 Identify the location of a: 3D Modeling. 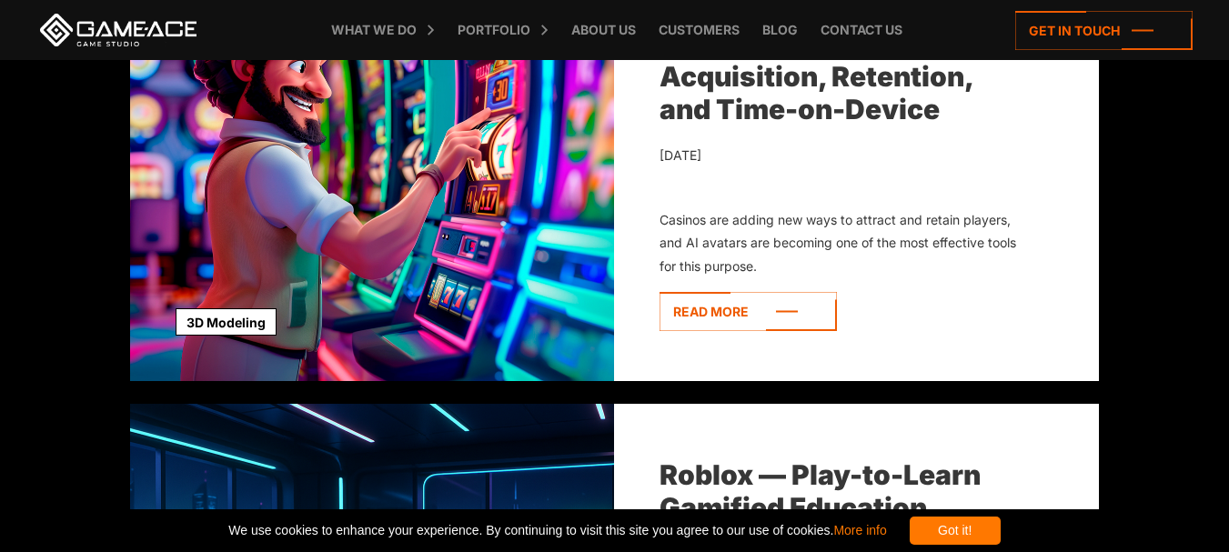
(226, 322).